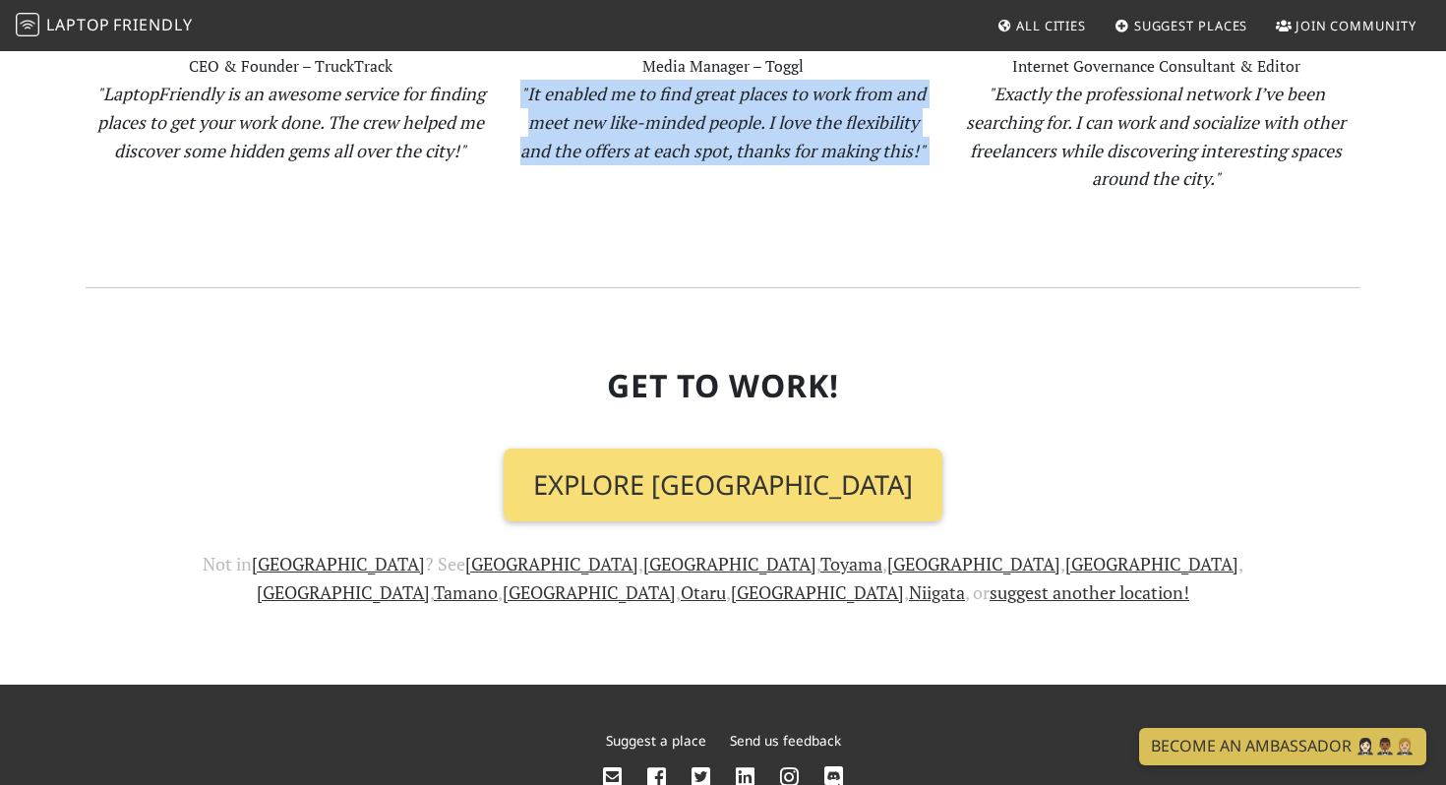 This screenshot has height=785, width=1446. I want to click on small: Internet Governance Consultant & Editor, so click(1156, 66).